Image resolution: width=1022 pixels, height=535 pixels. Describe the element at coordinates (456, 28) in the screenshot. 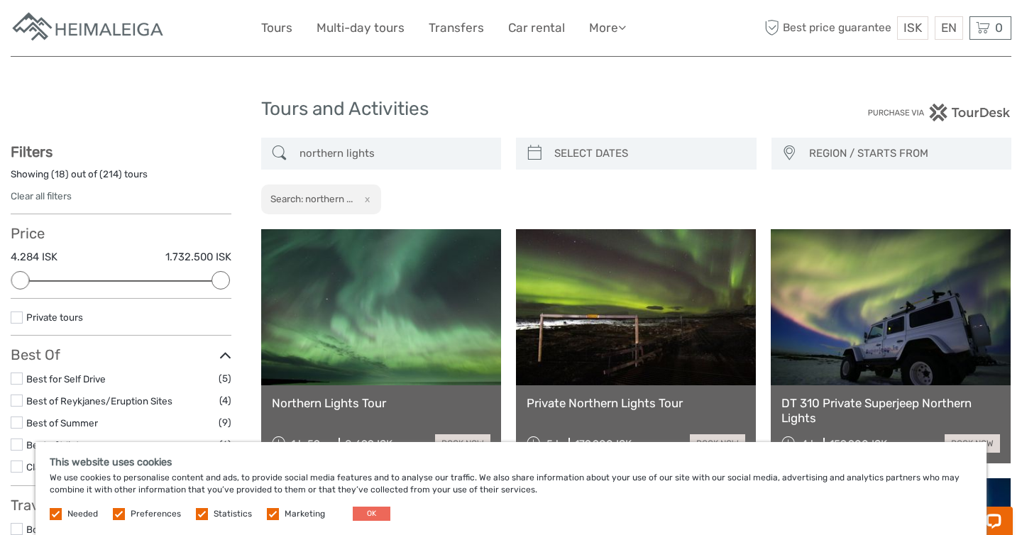

I see `a: Transfers` at that location.